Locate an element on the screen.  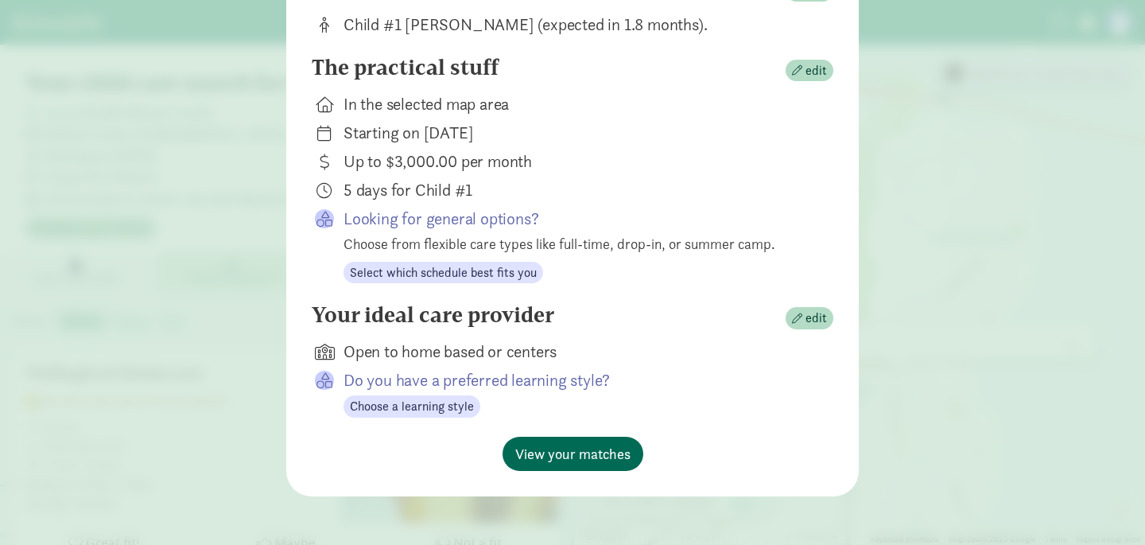
div: Choose from flexible care types like full-time, drop-in, or summer camp. is located at coordinates (576, 243).